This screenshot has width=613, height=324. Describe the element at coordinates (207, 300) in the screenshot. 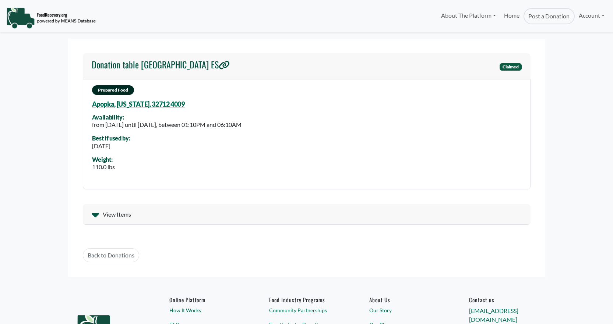

I see `h6: Online Platform` at that location.